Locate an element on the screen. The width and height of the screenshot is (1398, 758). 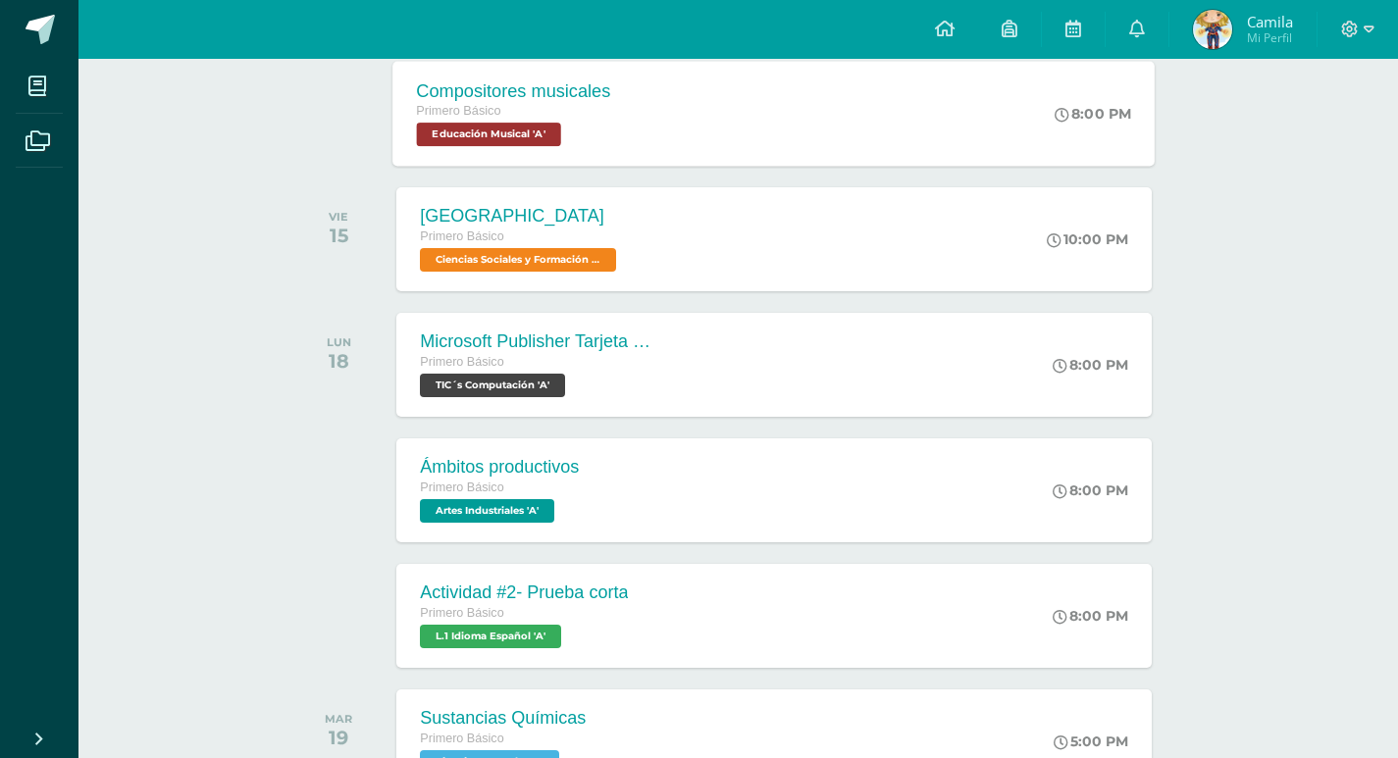
img: 616c03aa6a5b2cbbfb955a68e3f8a760.png is located at coordinates (1212, 29).